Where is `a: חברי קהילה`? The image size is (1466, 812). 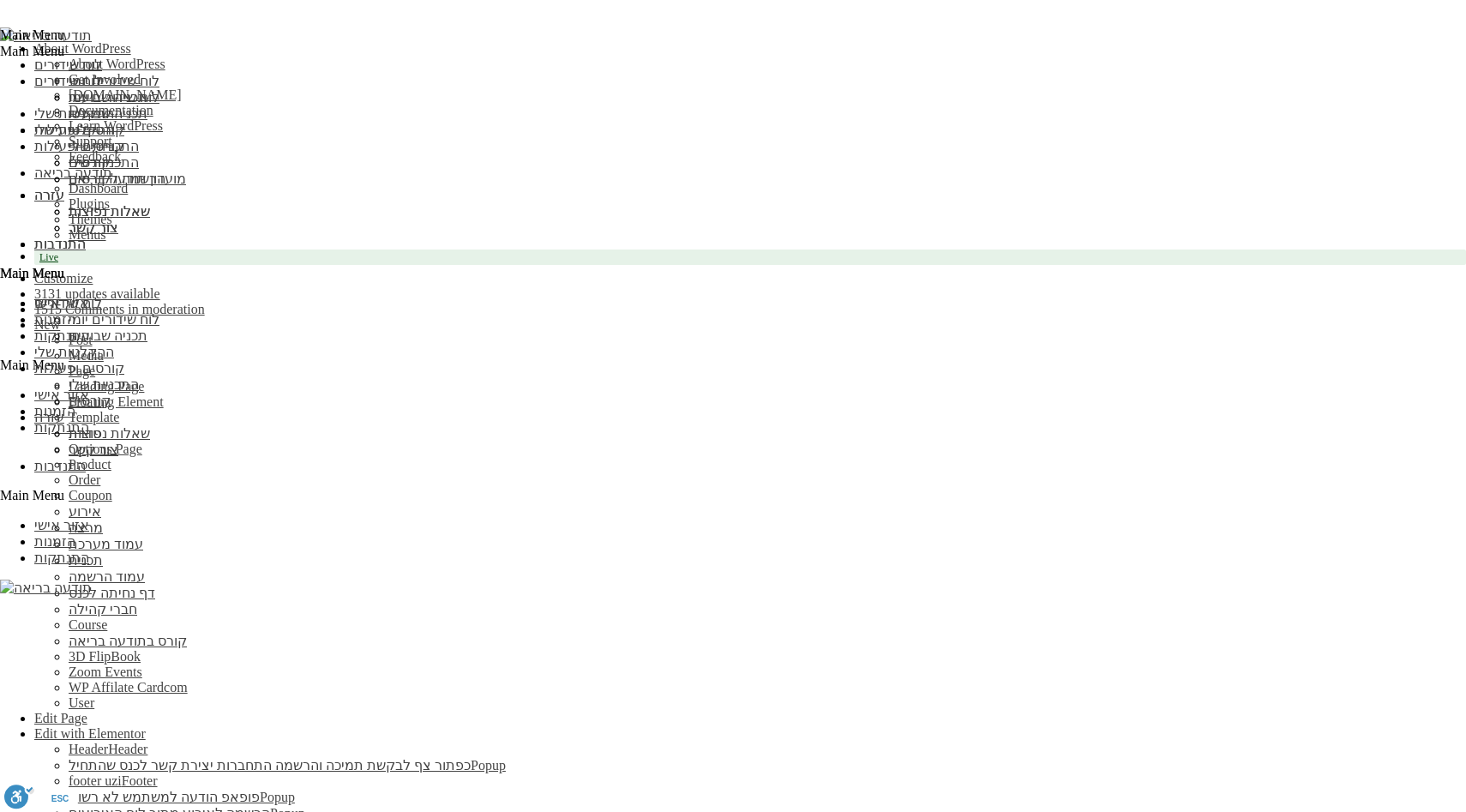 a: חברי קהילה is located at coordinates (102, 609).